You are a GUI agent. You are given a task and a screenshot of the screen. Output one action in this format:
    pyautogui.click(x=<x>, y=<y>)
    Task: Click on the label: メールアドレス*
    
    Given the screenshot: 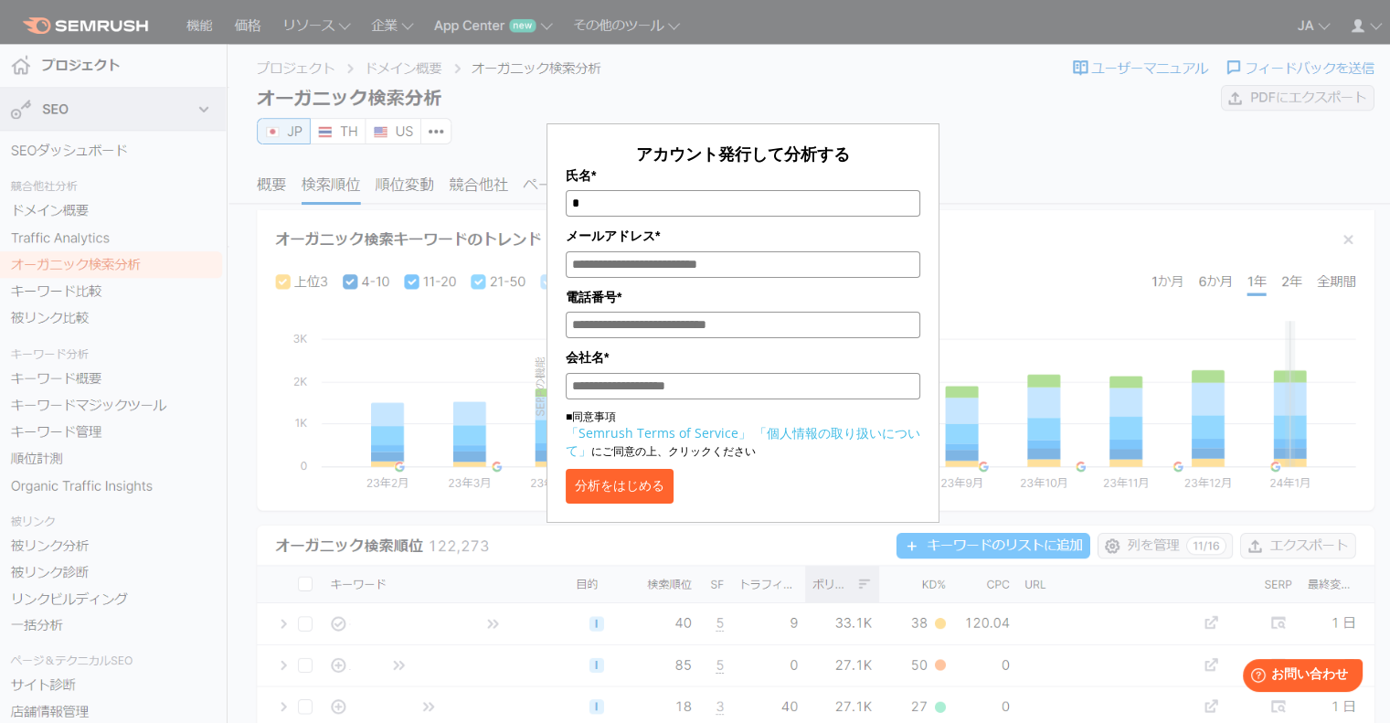 What is the action you would take?
    pyautogui.click(x=743, y=236)
    